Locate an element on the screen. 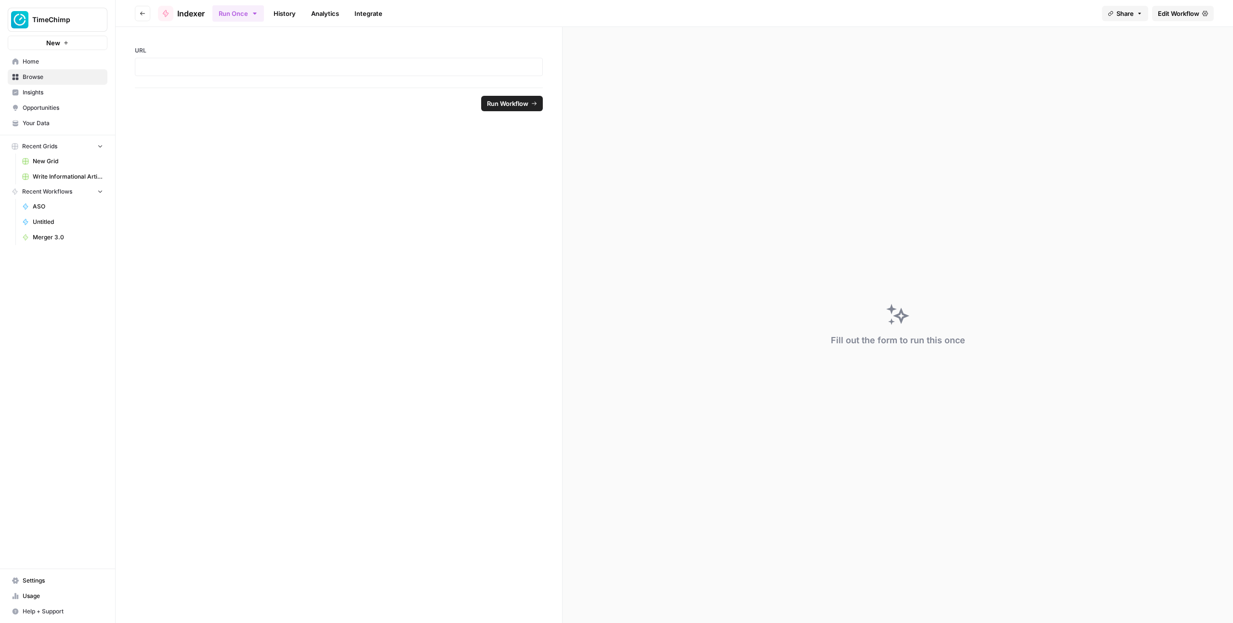 The width and height of the screenshot is (1233, 623). span: Settings is located at coordinates (63, 581).